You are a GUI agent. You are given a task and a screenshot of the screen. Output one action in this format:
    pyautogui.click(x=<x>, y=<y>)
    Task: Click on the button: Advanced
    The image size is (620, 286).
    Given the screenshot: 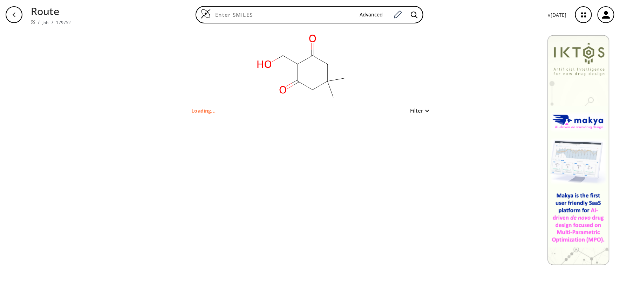 What is the action you would take?
    pyautogui.click(x=371, y=15)
    